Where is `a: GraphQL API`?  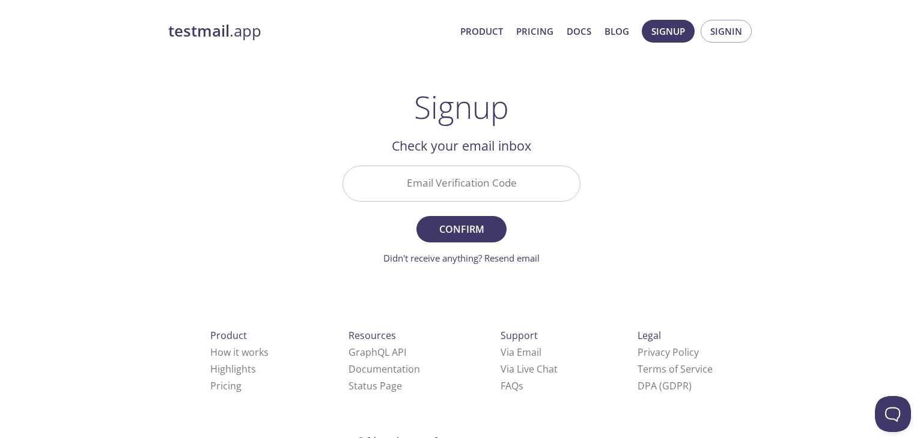
a: GraphQL API is located at coordinates (377, 353).